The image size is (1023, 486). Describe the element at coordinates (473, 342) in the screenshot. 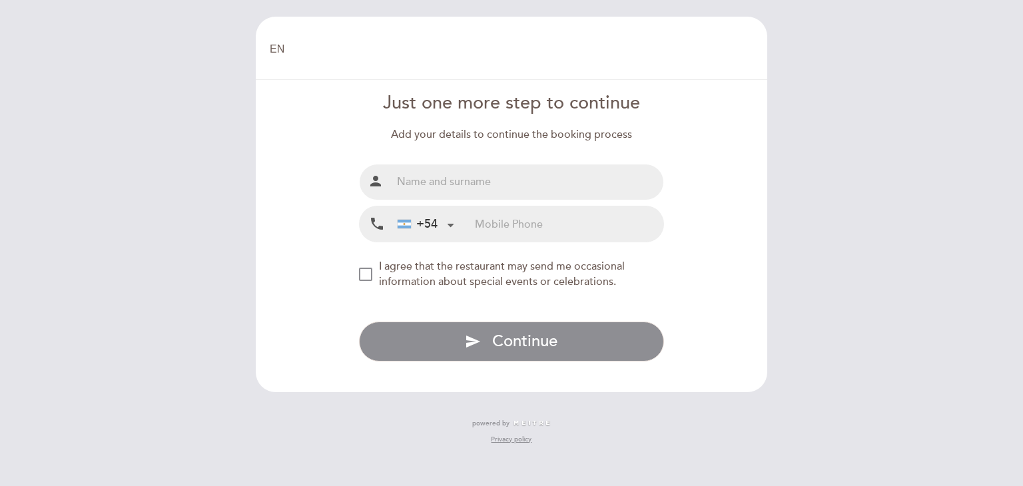

I see `i: send` at that location.